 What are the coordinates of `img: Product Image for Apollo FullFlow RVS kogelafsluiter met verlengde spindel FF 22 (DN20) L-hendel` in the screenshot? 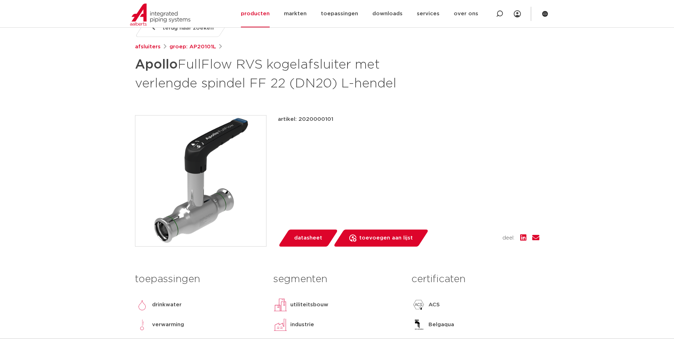 It's located at (201, 181).